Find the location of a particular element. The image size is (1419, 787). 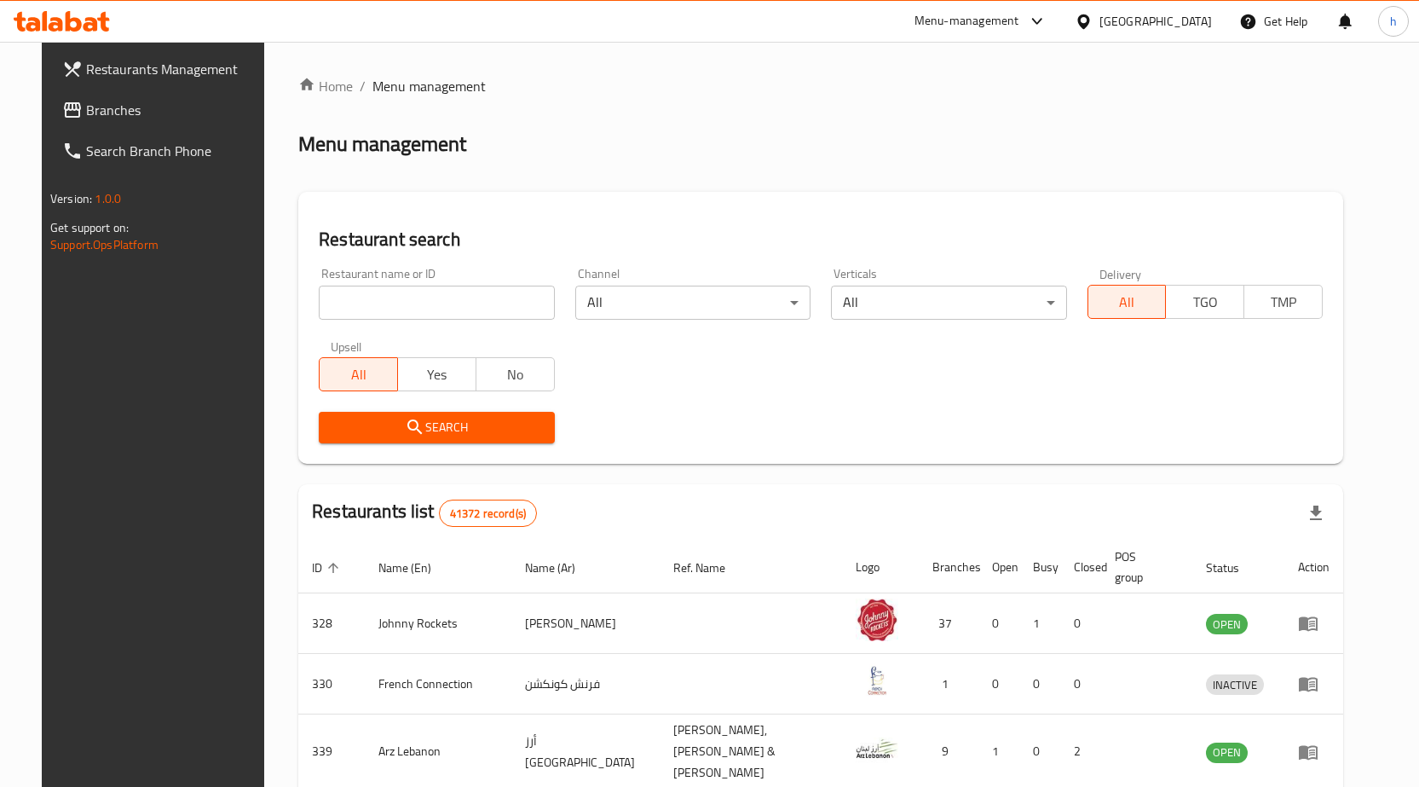

span: Version: is located at coordinates (71, 199).